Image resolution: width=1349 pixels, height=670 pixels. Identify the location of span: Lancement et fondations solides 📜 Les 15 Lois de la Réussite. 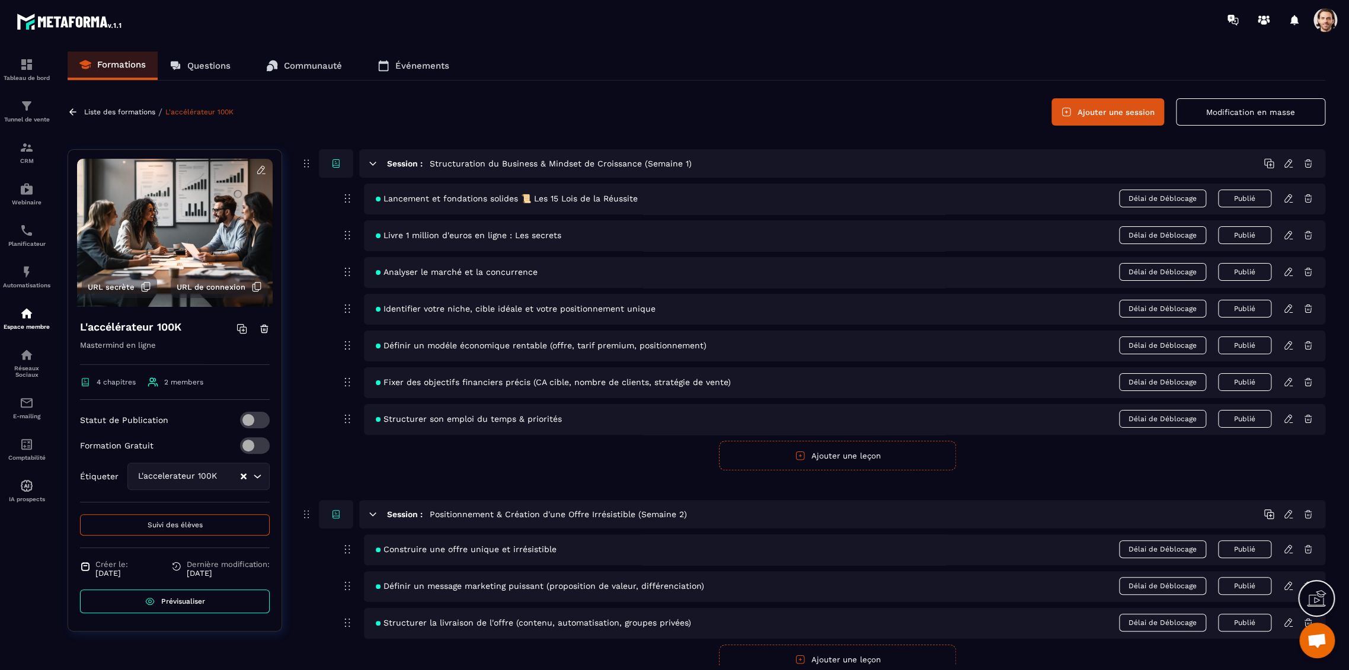
(507, 199).